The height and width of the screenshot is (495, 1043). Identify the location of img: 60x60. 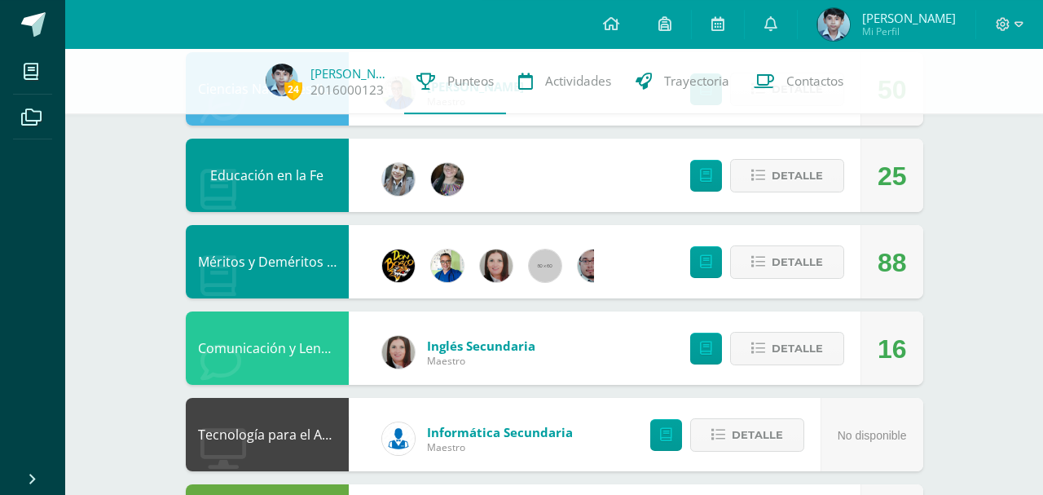
(545, 266).